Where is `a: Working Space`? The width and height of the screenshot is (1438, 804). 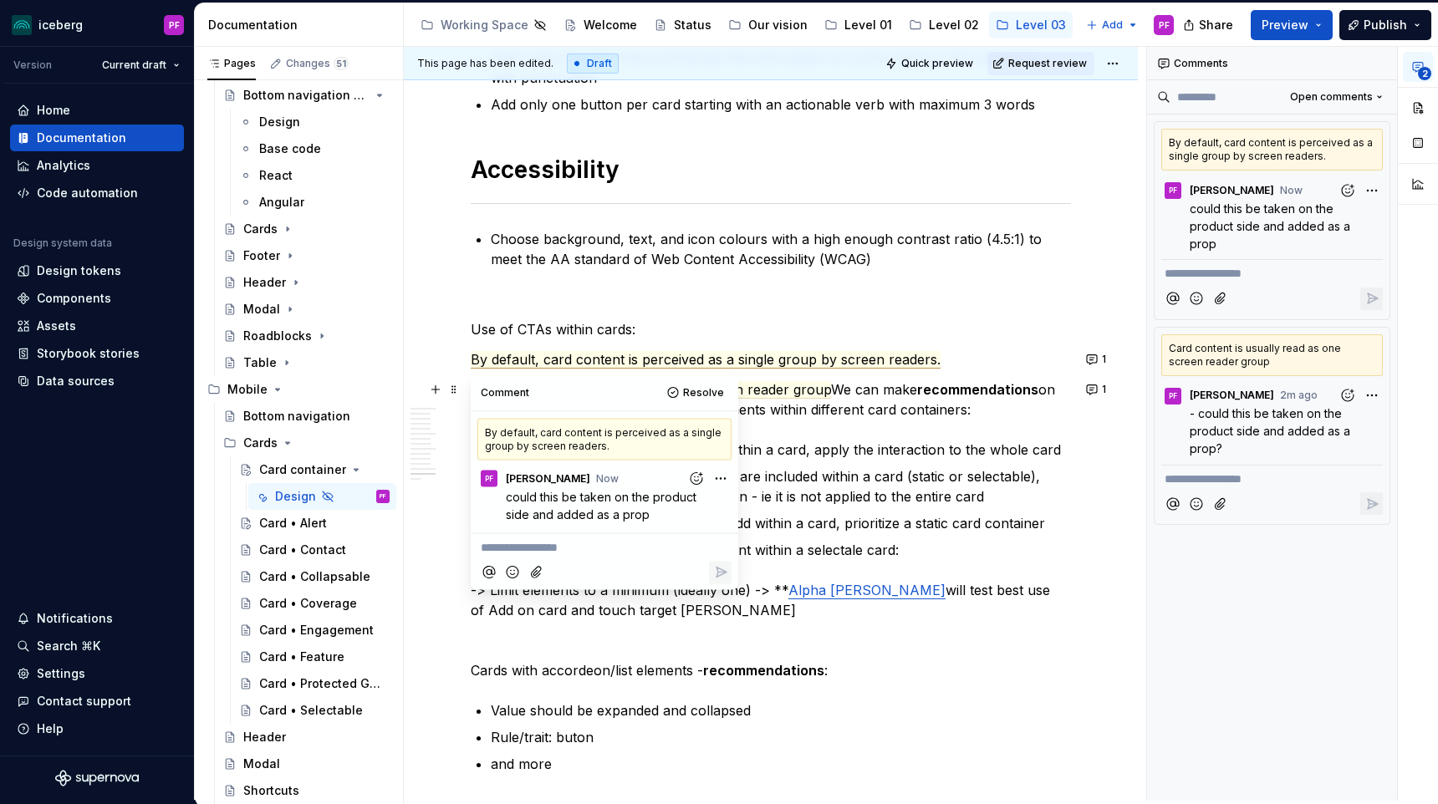 a: Working Space is located at coordinates (483, 25).